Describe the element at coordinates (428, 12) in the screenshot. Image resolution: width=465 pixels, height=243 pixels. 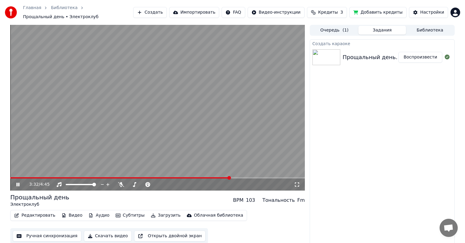
I see `button: Настройки` at that location.